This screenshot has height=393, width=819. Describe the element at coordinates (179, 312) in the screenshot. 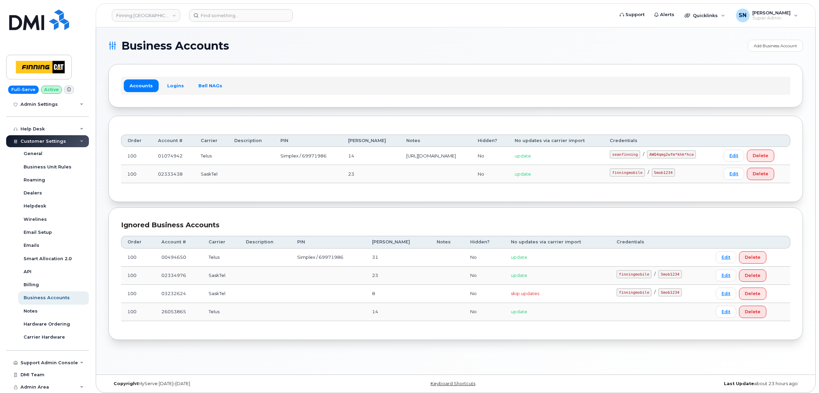

I see `td: 26053865` at that location.